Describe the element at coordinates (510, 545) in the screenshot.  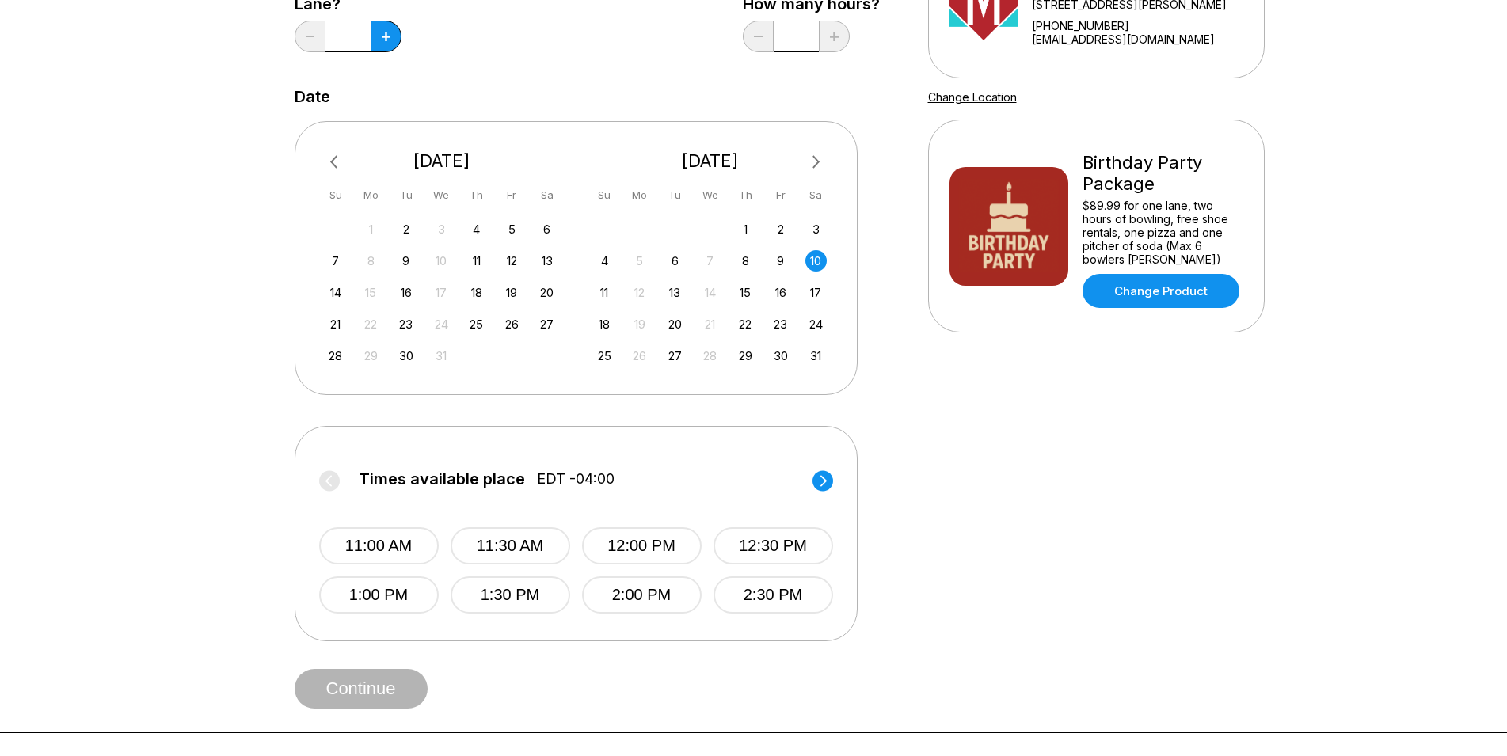
I see `button: 11:30 AM` at that location.